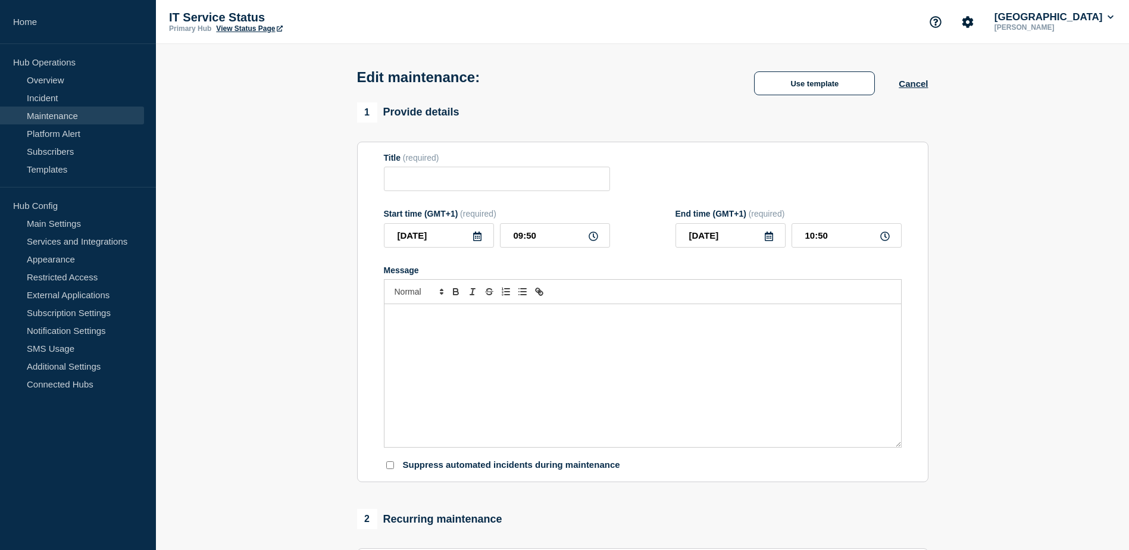 This screenshot has height=550, width=1129. Describe the element at coordinates (390, 465) in the screenshot. I see `input: Suppress automated incidents during maintenance` at that location.